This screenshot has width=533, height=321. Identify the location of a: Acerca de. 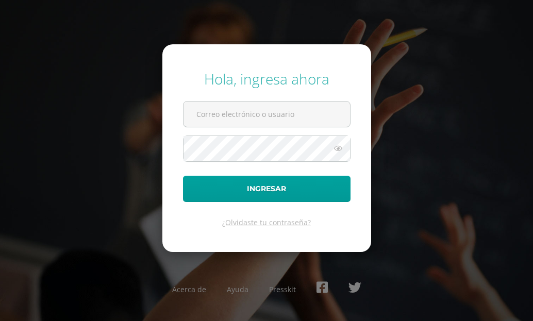
(189, 289).